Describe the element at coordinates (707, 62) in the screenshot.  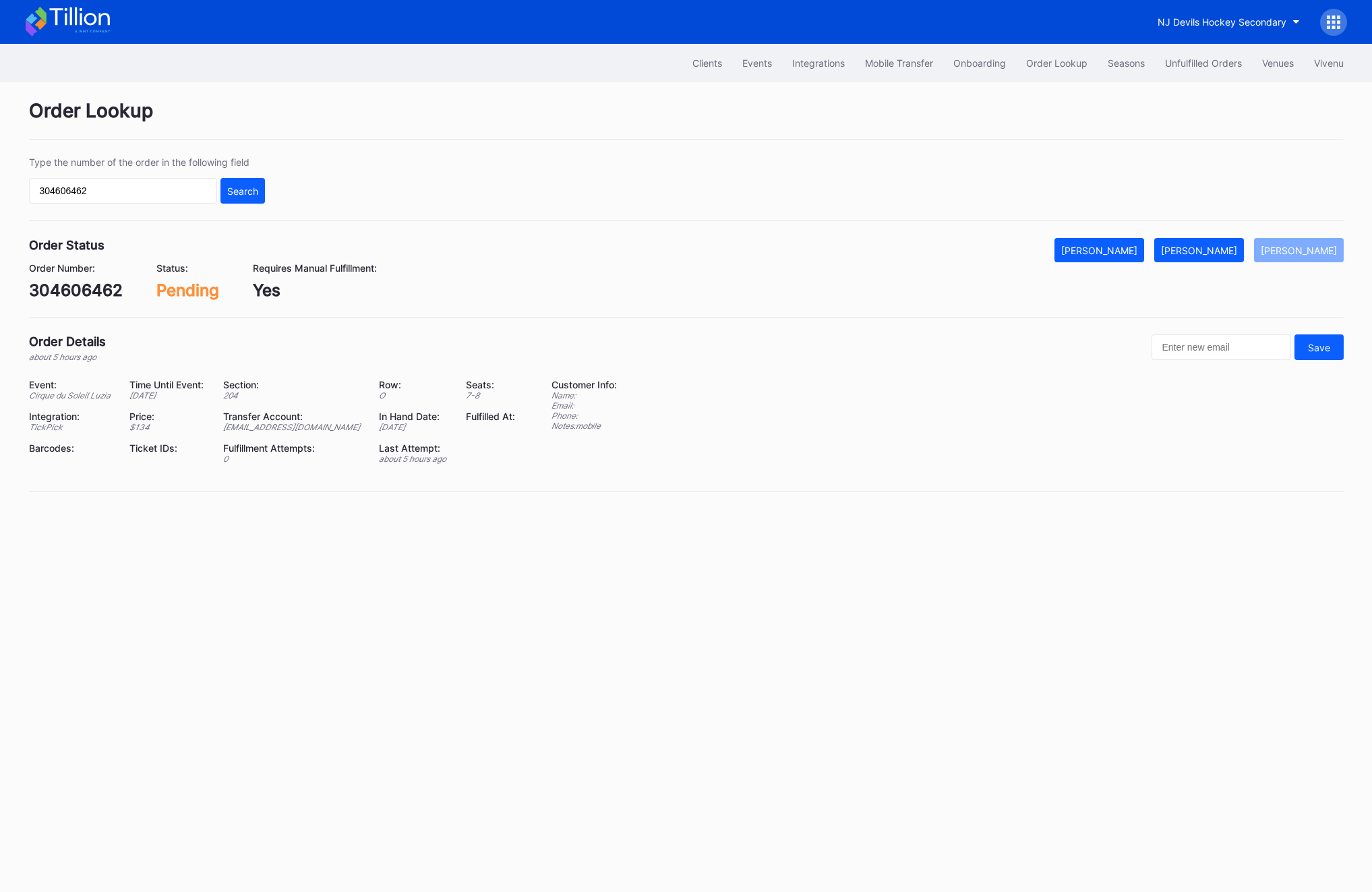
I see `a: Clients` at that location.